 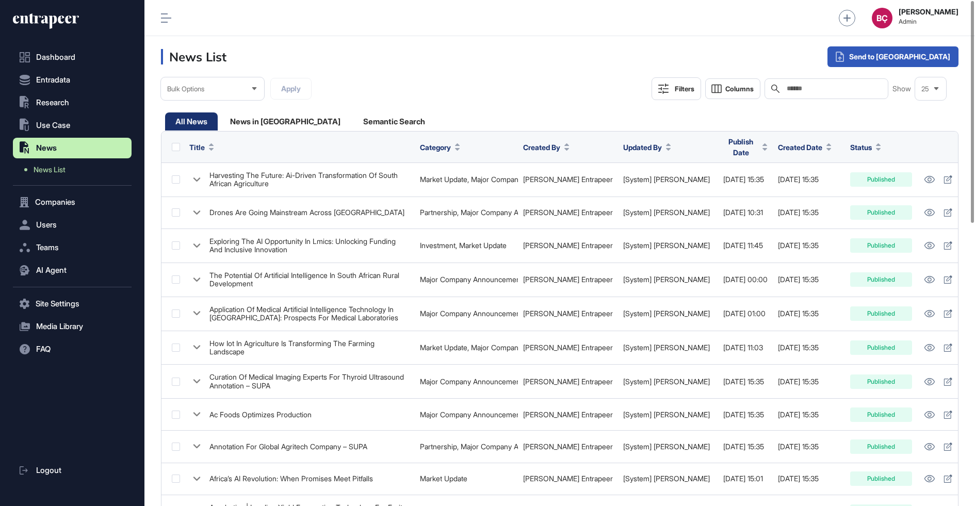 What do you see at coordinates (53, 103) in the screenshot?
I see `span: Research` at bounding box center [53, 103].